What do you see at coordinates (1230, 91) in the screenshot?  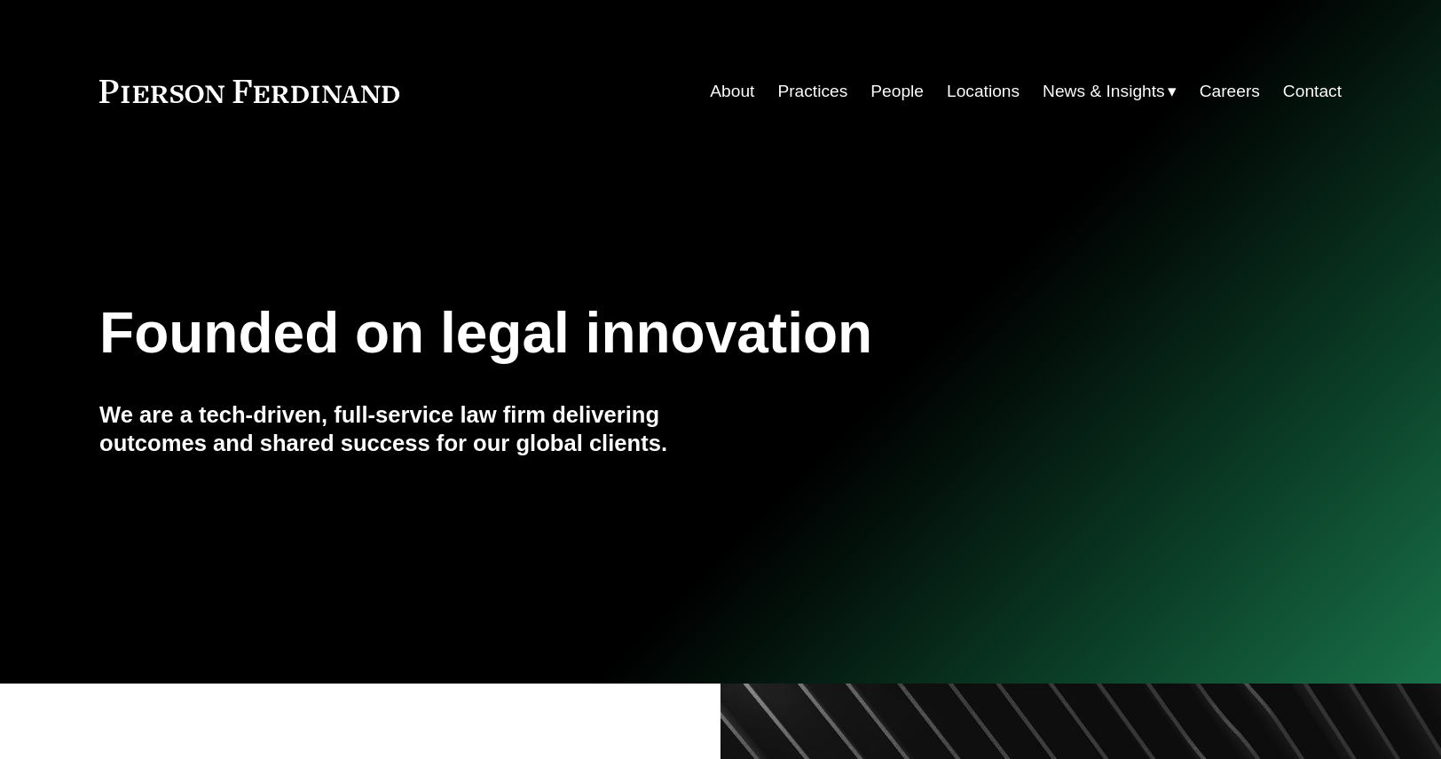 I see `a: Careers` at bounding box center [1230, 91].